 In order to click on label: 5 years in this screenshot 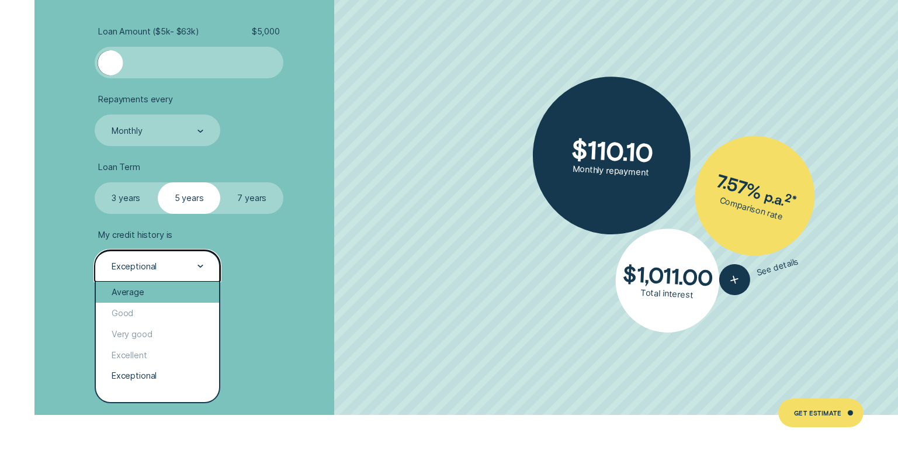, I will do `click(189, 198)`.